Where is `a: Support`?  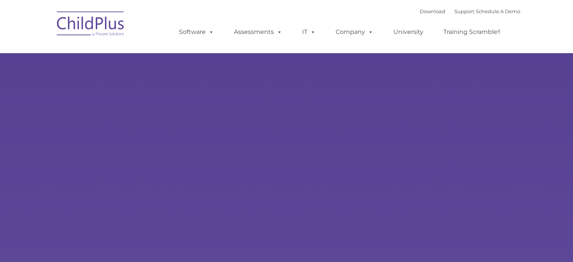 a: Support is located at coordinates (464, 11).